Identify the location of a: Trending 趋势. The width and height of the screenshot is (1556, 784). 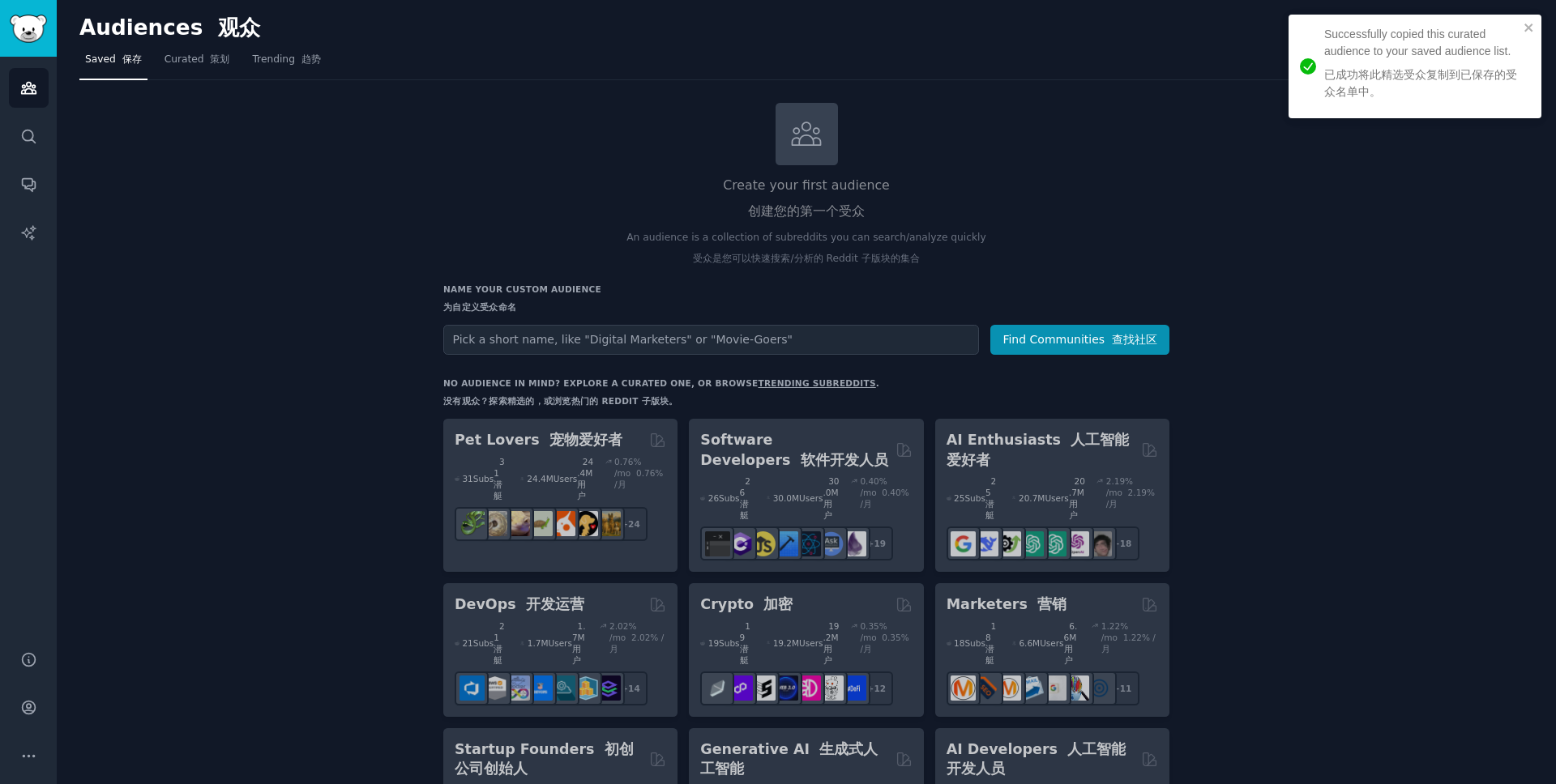
(286, 63).